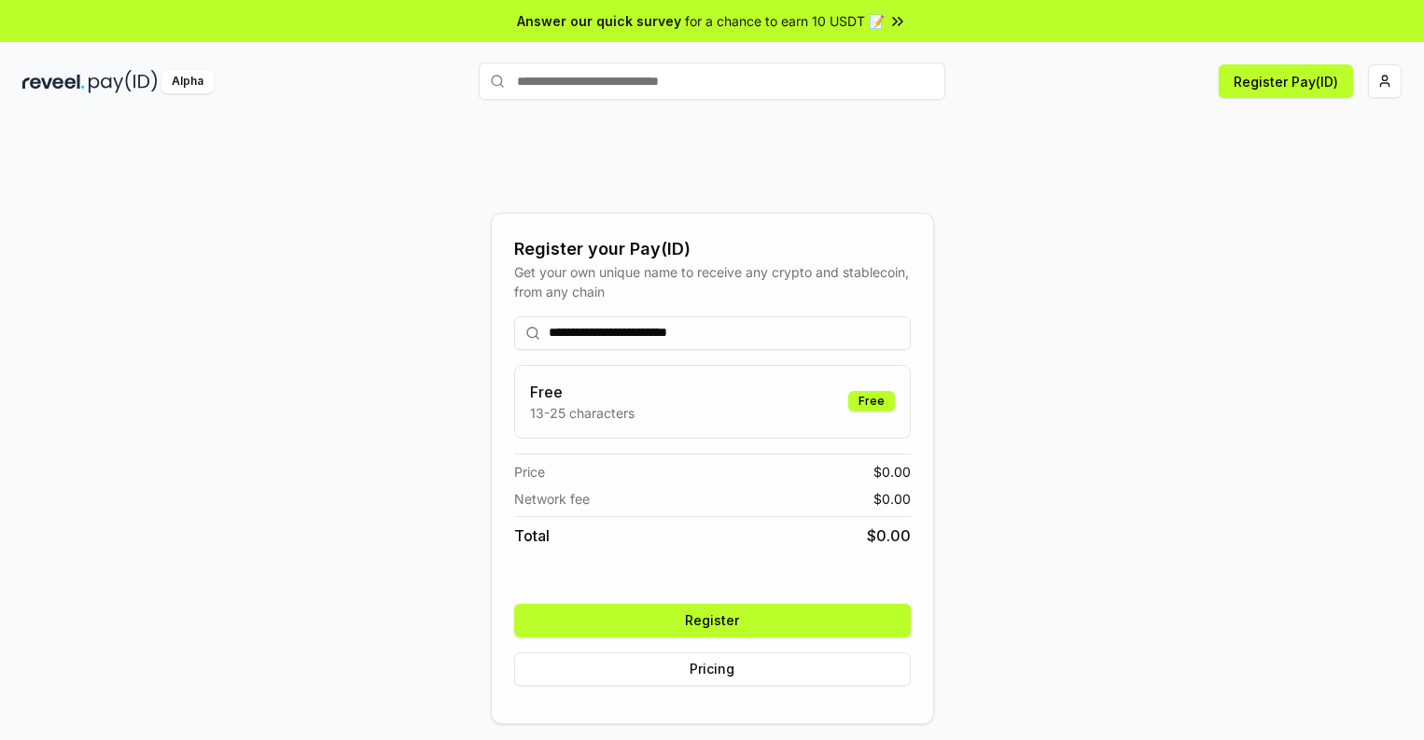  Describe the element at coordinates (712, 249) in the screenshot. I see `div: Register your Pay(ID)` at that location.